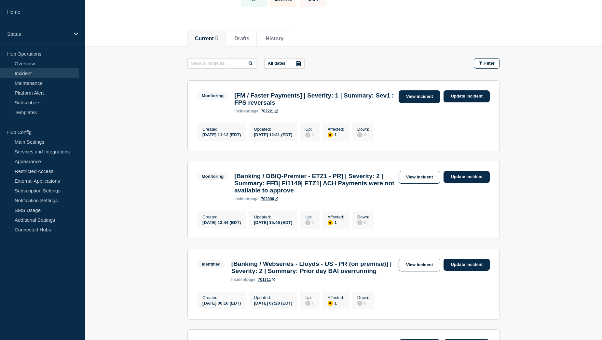  What do you see at coordinates (206, 39) in the screenshot?
I see `button: Current 5` at bounding box center [206, 39].